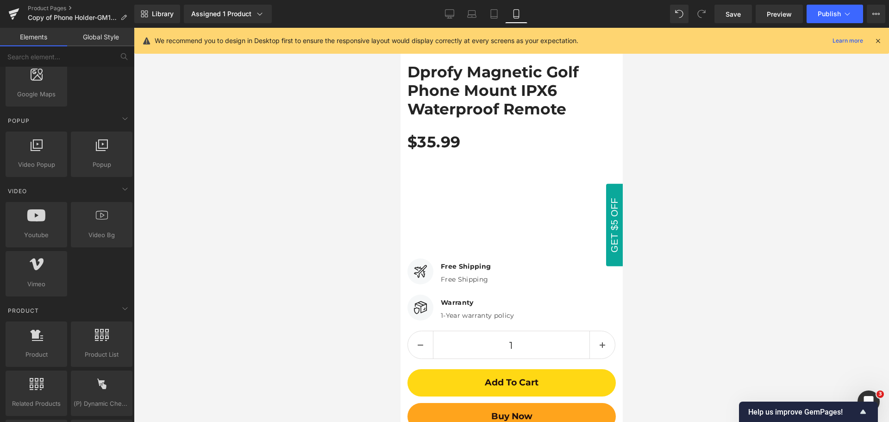 The height and width of the screenshot is (422, 889). What do you see at coordinates (101, 354) in the screenshot?
I see `span: Product List` at bounding box center [101, 354].